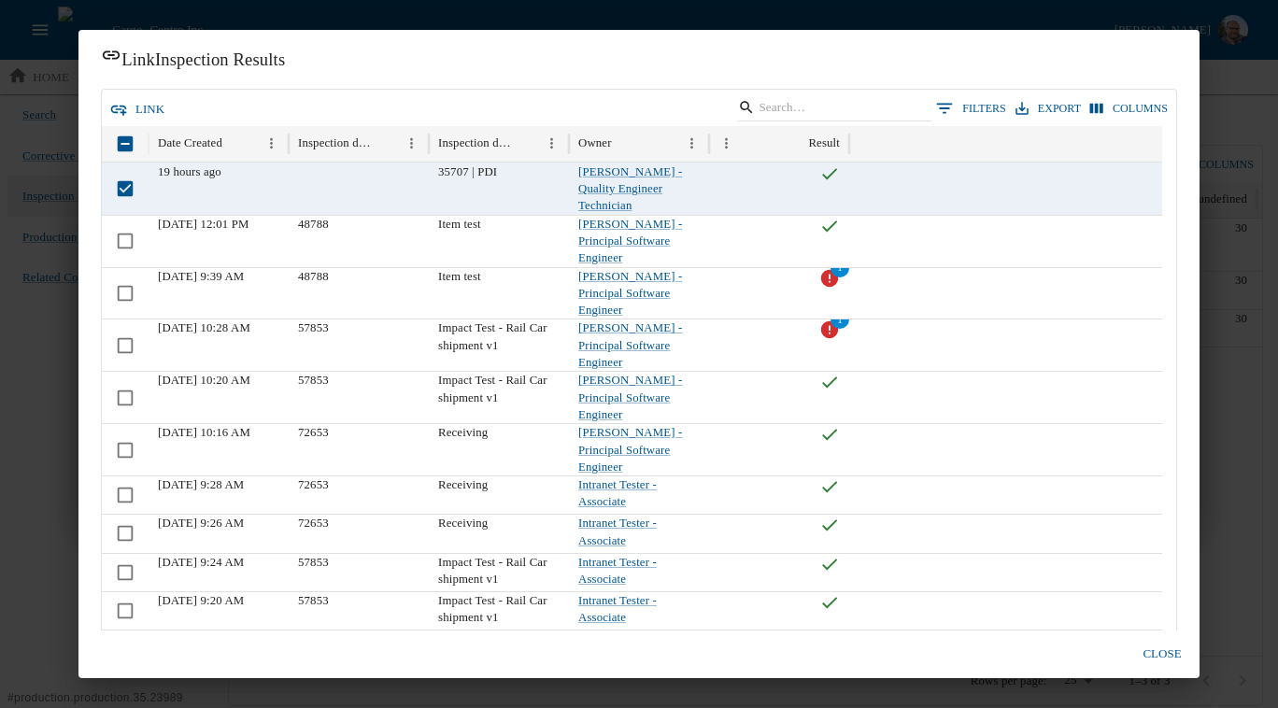 The height and width of the screenshot is (708, 1278). I want to click on button: close, so click(1162, 654).